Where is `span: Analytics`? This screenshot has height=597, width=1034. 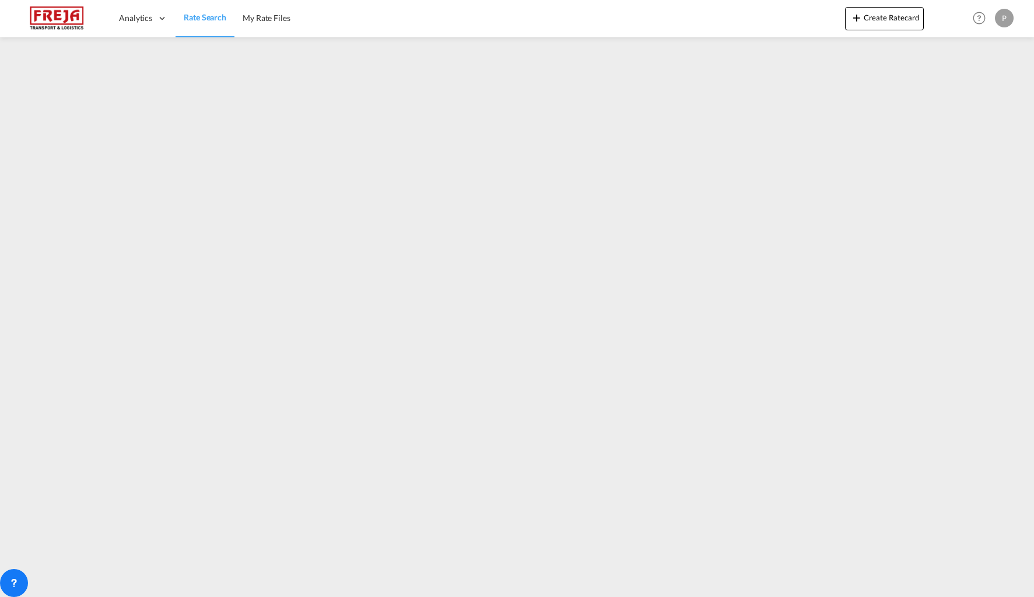 span: Analytics is located at coordinates (135, 18).